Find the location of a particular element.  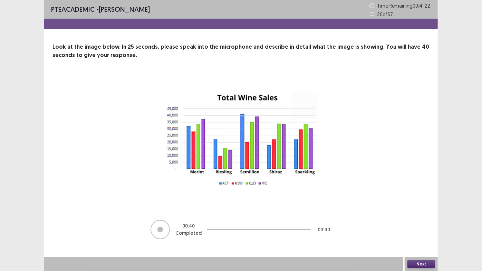

p: Time Remaining 00 : 41 : 22 is located at coordinates (404, 6).